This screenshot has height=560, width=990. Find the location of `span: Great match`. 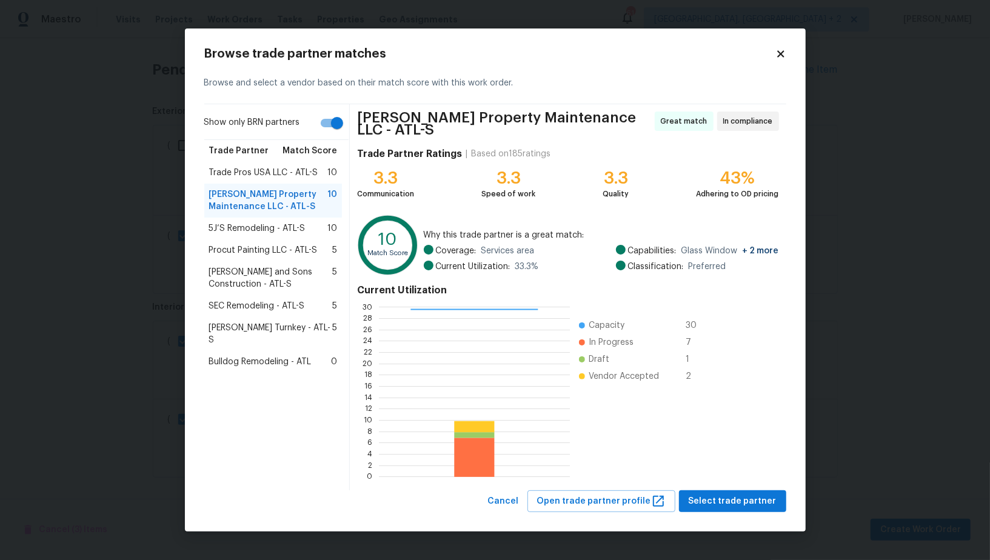

span: Great match is located at coordinates (687, 121).